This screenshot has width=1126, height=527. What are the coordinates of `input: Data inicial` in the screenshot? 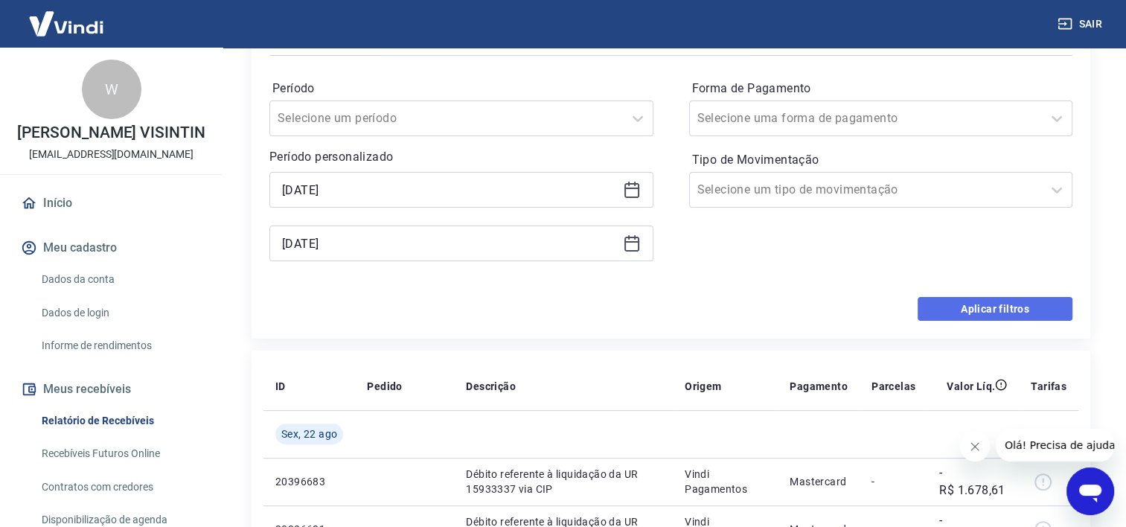 It's located at (450, 190).